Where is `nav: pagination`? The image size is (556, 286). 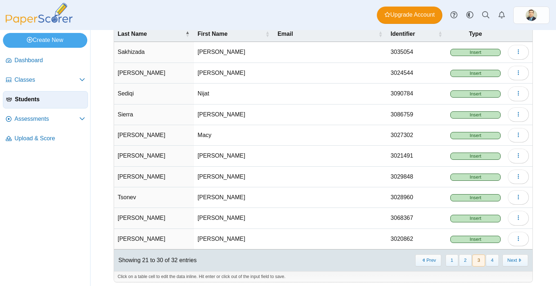
nav: pagination is located at coordinates (471, 260).